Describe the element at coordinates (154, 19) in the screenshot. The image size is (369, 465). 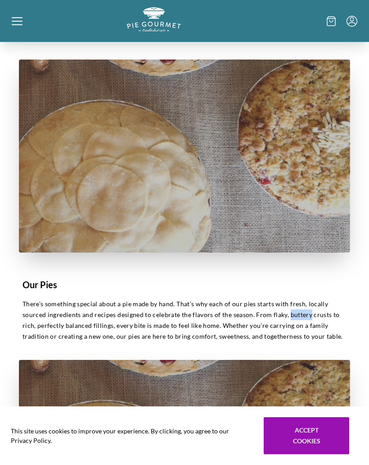
I see `img: logo` at that location.